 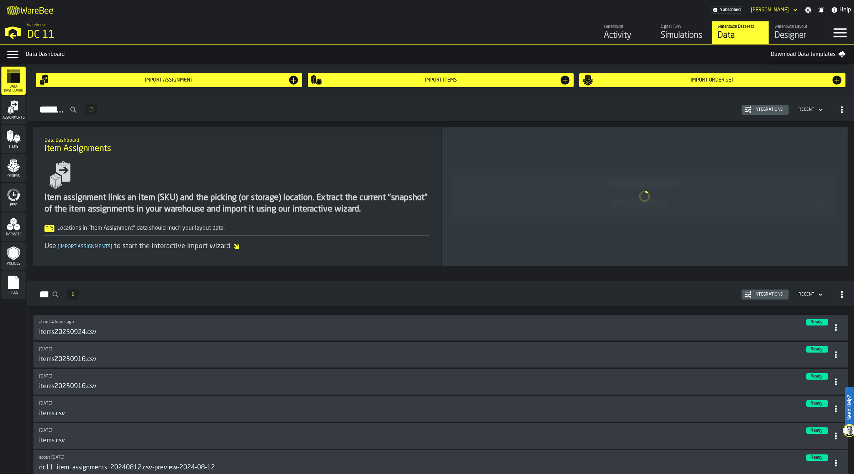 I want to click on a: link-to-/wh/i/2e91095d-d0fa-471d-87cf-b9f7f81665fc/simulations, so click(x=683, y=33).